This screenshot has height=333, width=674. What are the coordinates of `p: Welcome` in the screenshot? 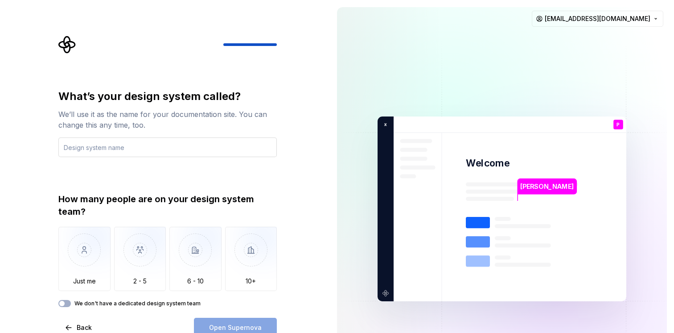 It's located at (488, 163).